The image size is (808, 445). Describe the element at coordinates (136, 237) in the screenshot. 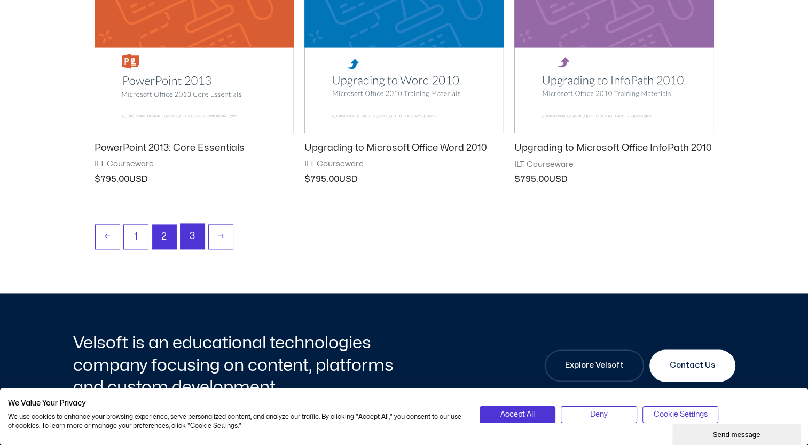

I see `a: Page 1` at that location.